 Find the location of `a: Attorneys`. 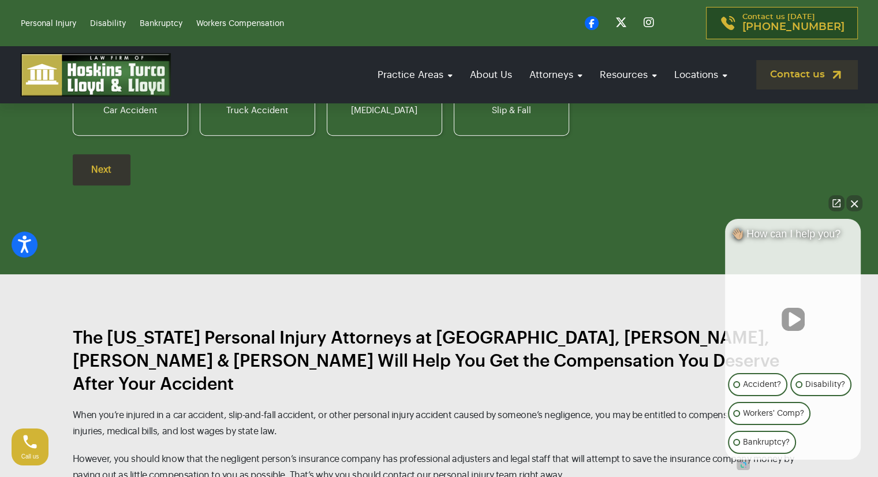

a: Attorneys is located at coordinates (556, 74).